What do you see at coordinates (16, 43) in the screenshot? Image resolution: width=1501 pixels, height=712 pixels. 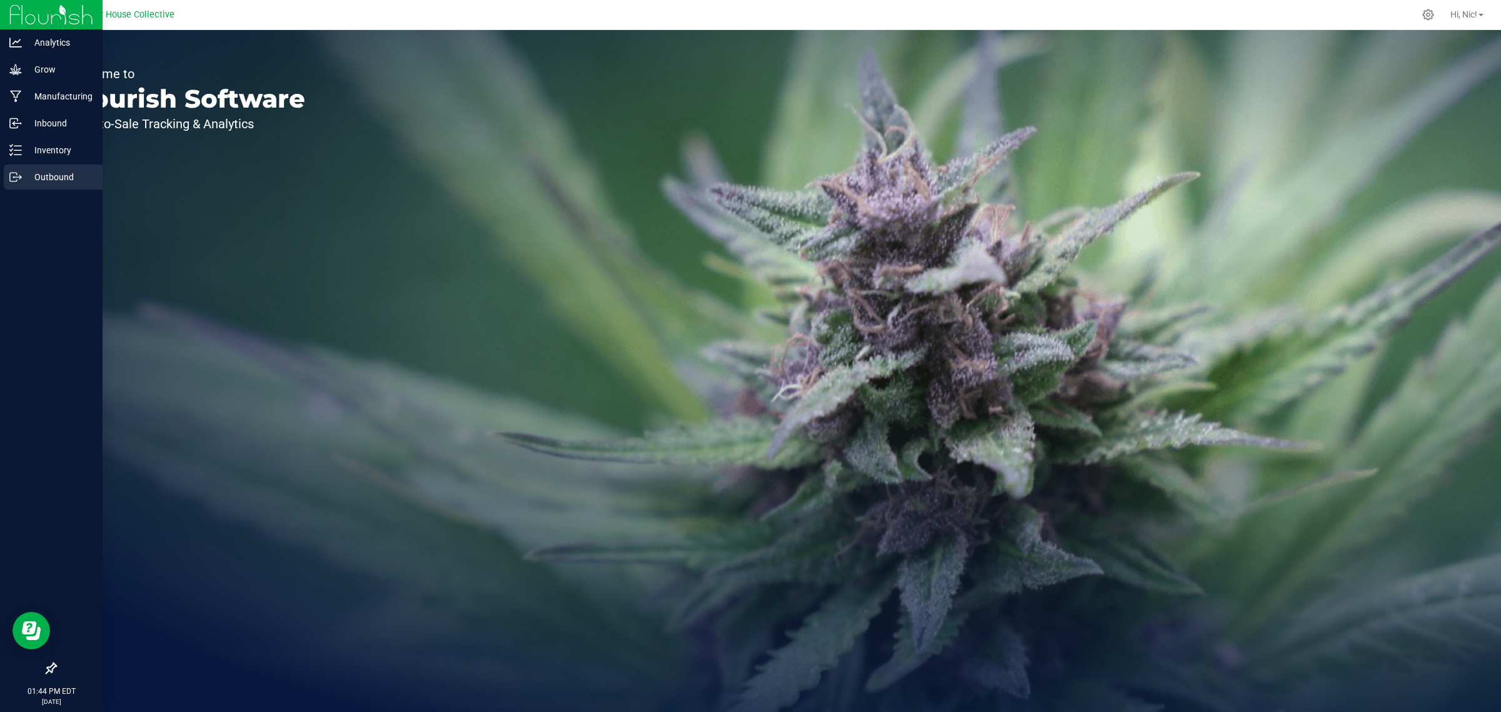 I see `inline-svg: Analytics` at bounding box center [16, 43].